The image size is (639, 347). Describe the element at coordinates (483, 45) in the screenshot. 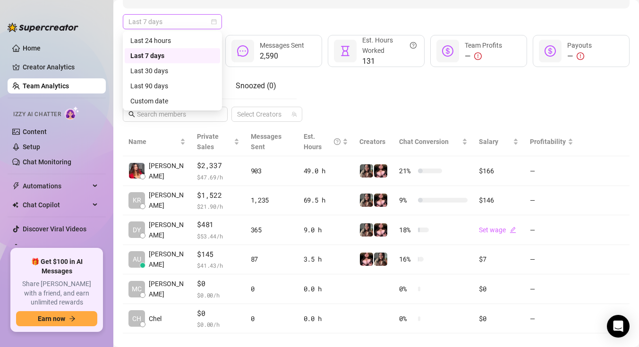

I see `span: Team Profits` at that location.